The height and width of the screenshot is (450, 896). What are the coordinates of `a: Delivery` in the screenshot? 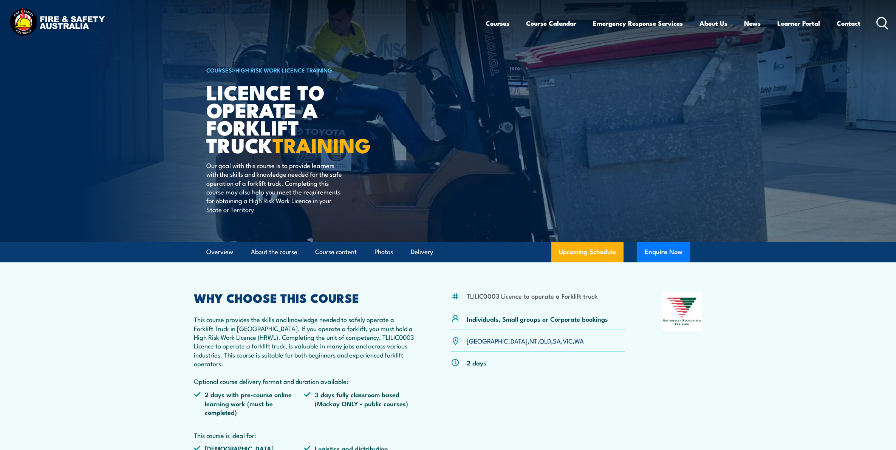 It's located at (422, 252).